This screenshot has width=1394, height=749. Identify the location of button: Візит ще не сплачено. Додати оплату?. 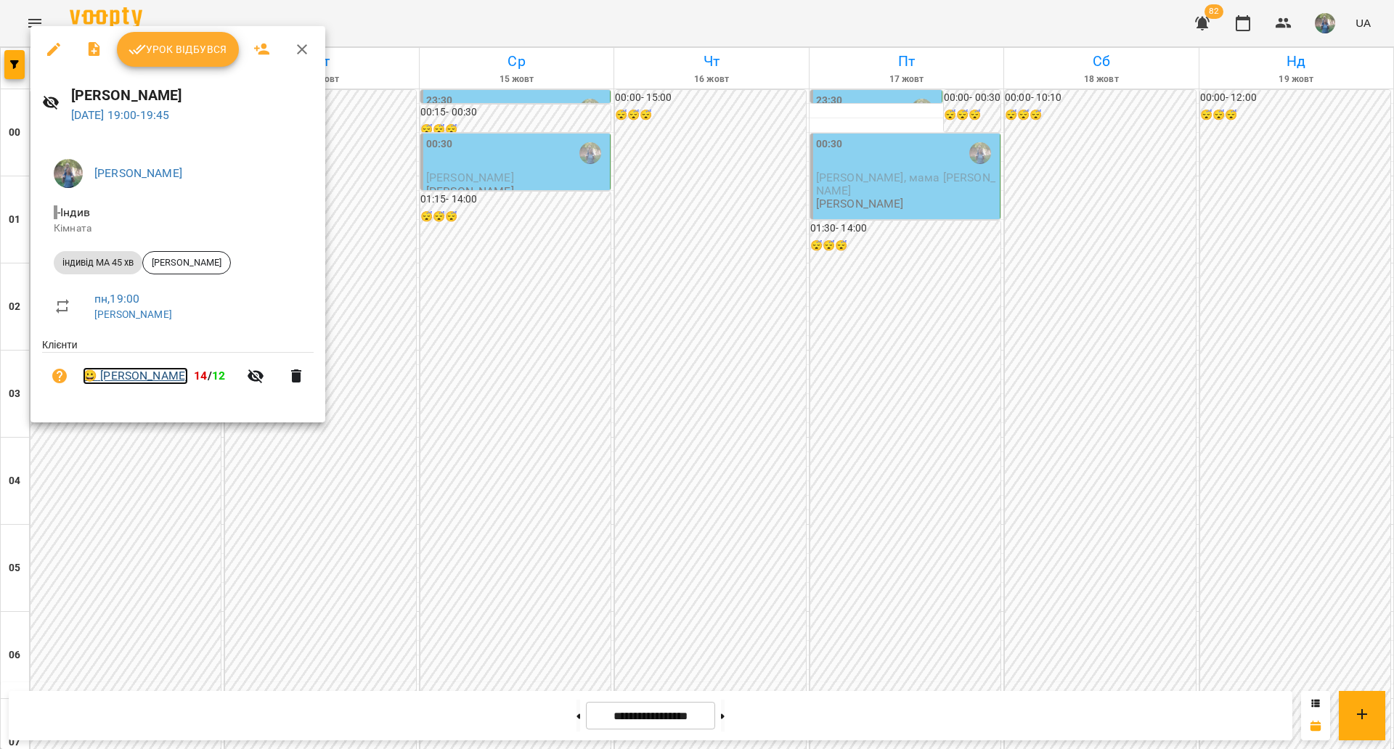
(60, 376).